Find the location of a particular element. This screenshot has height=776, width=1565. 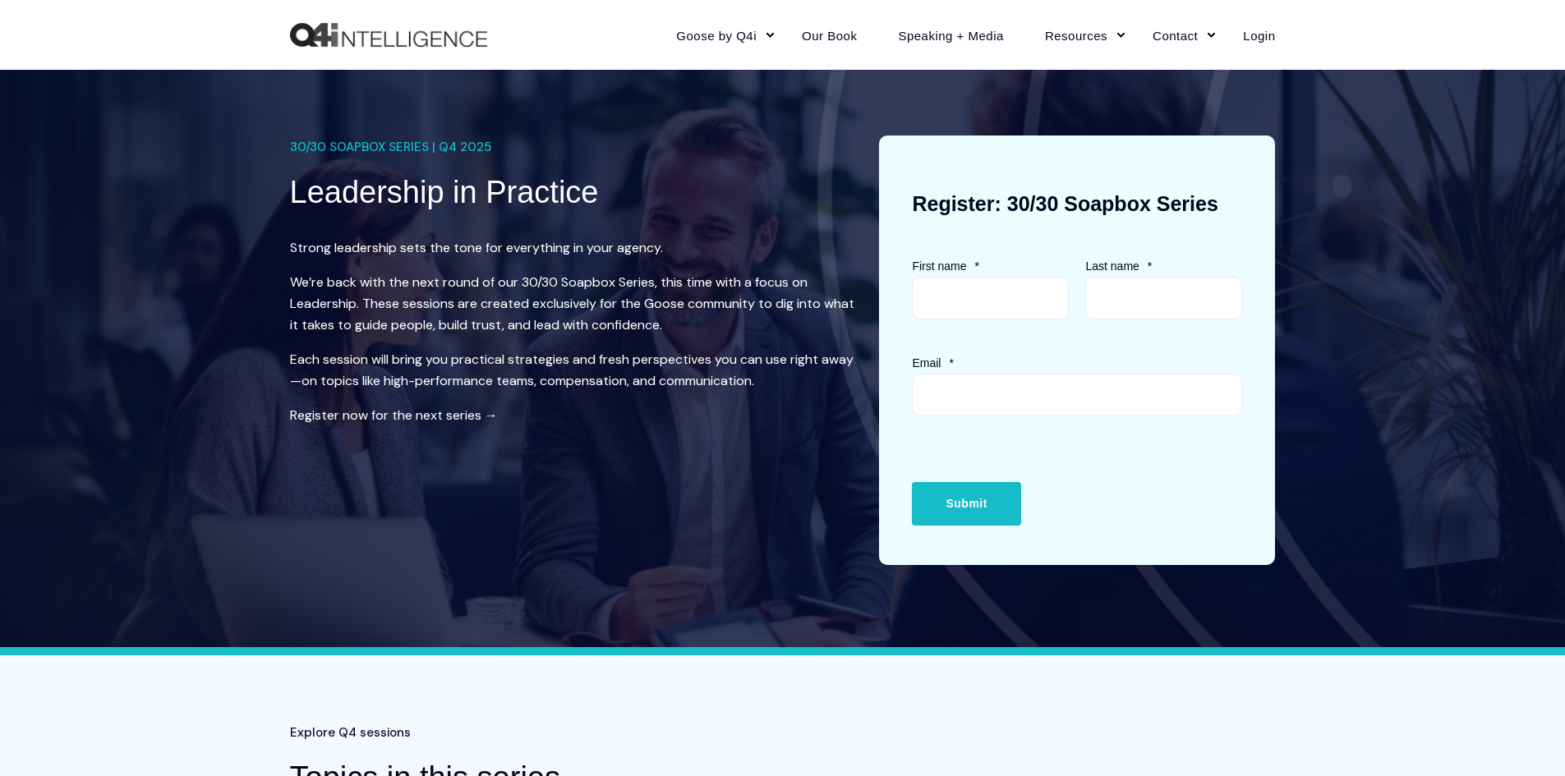

input: Submit is located at coordinates (966, 504).